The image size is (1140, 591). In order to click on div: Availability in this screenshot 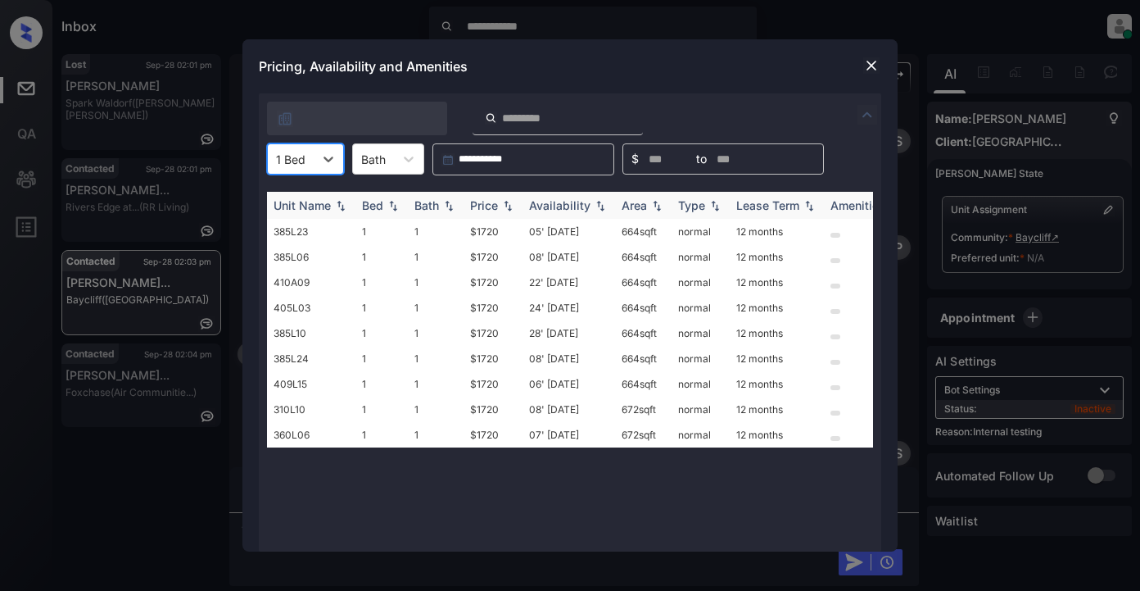, I will do `click(560, 205)`.